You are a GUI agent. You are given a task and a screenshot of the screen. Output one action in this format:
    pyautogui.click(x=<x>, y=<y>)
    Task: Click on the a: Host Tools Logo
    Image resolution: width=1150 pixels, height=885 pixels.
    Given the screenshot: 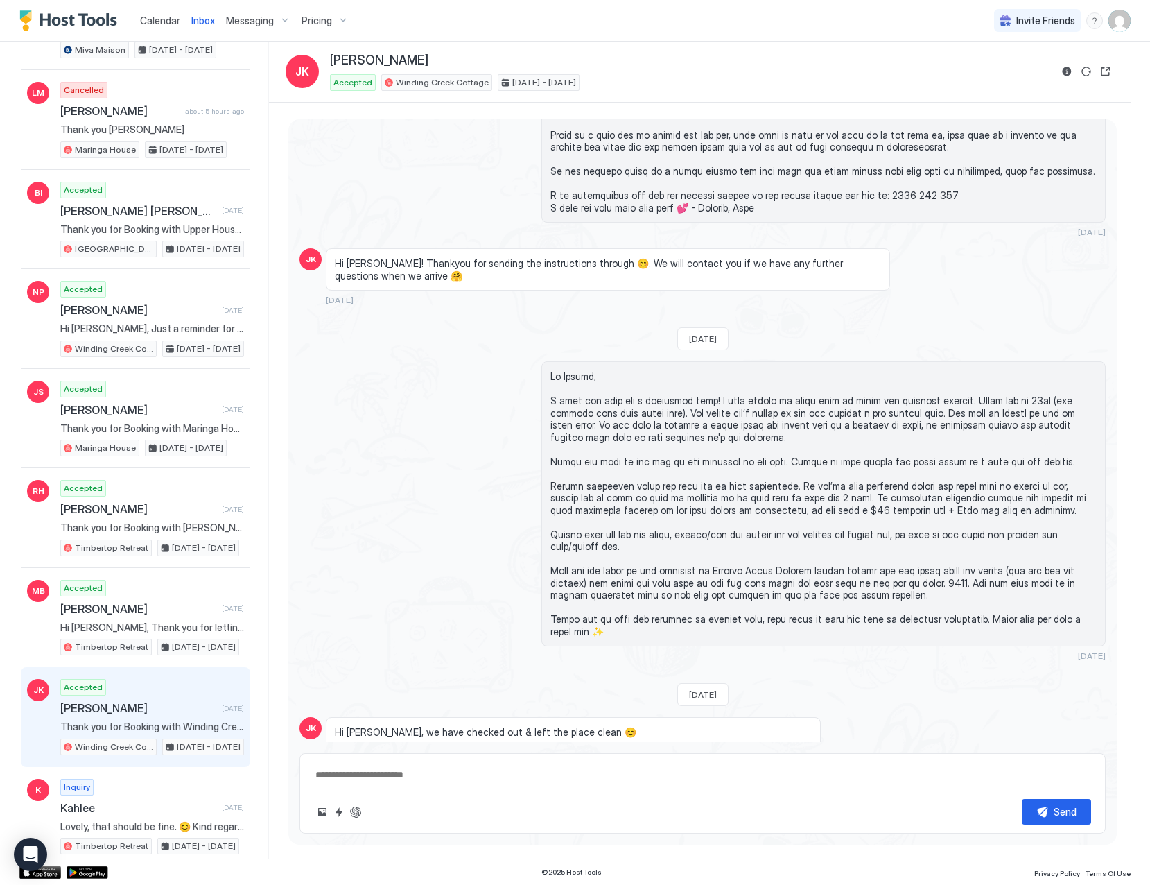 What is the action you would take?
    pyautogui.click(x=71, y=21)
    